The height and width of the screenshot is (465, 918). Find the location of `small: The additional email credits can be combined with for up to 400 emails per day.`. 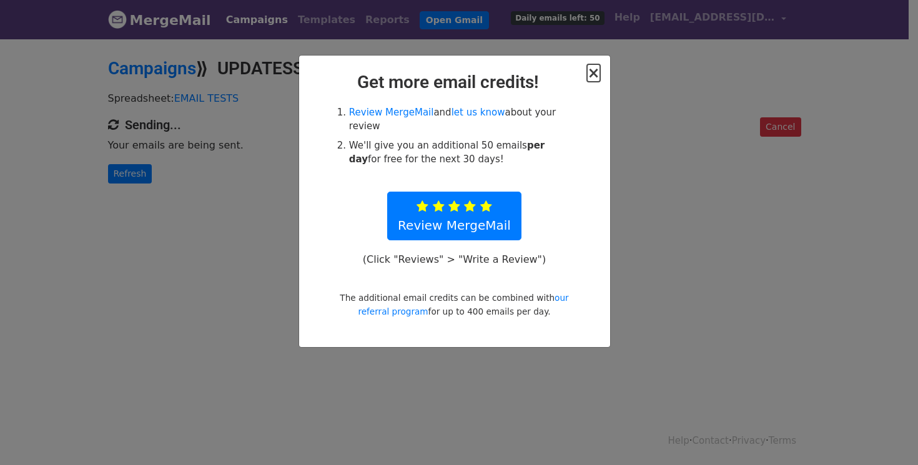

small: The additional email credits can be combined with for up to 400 emails per day. is located at coordinates (454, 305).